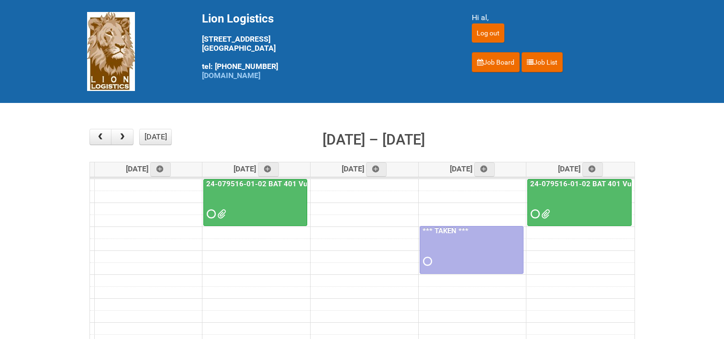 The image size is (724, 339). Describe the element at coordinates (111, 51) in the screenshot. I see `a: Lion Logistics` at that location.